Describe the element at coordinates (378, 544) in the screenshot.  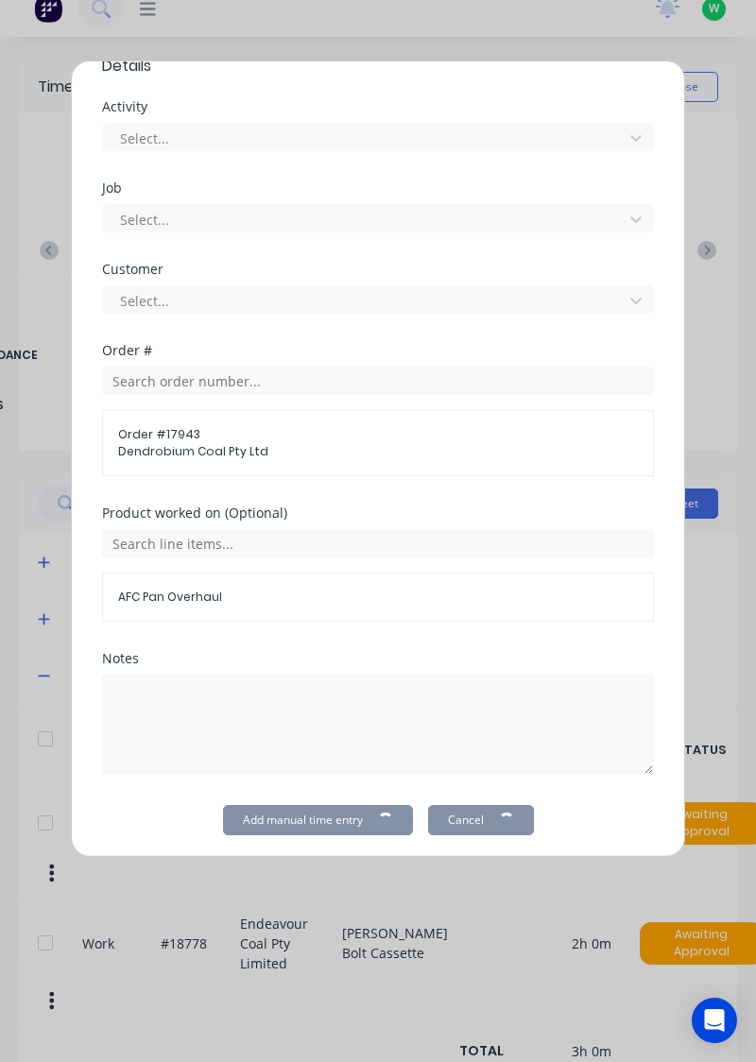
I see `input: Search line items...` at that location.